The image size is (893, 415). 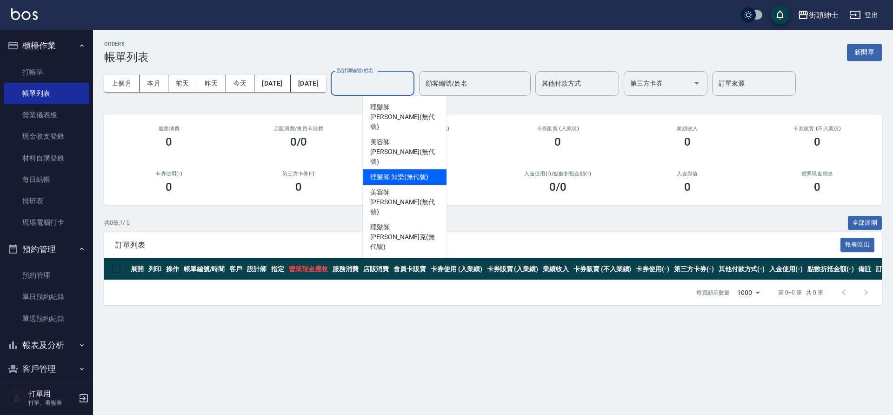 I want to click on th: 備註, so click(x=864, y=269).